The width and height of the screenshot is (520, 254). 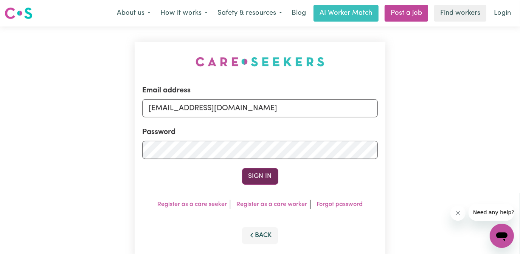 I want to click on a: Login, so click(x=502, y=13).